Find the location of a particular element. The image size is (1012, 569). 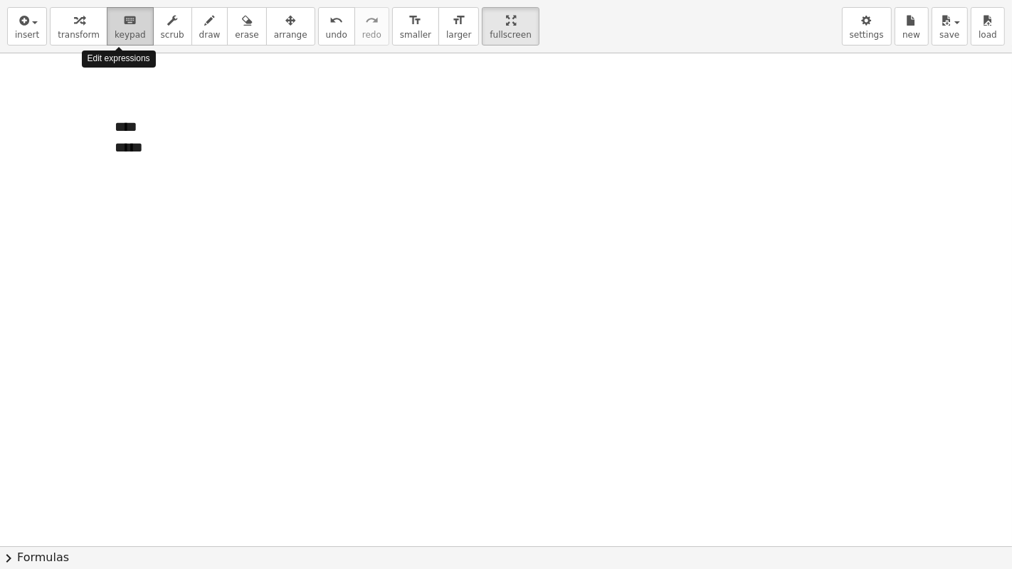

i: redo is located at coordinates (371, 21).